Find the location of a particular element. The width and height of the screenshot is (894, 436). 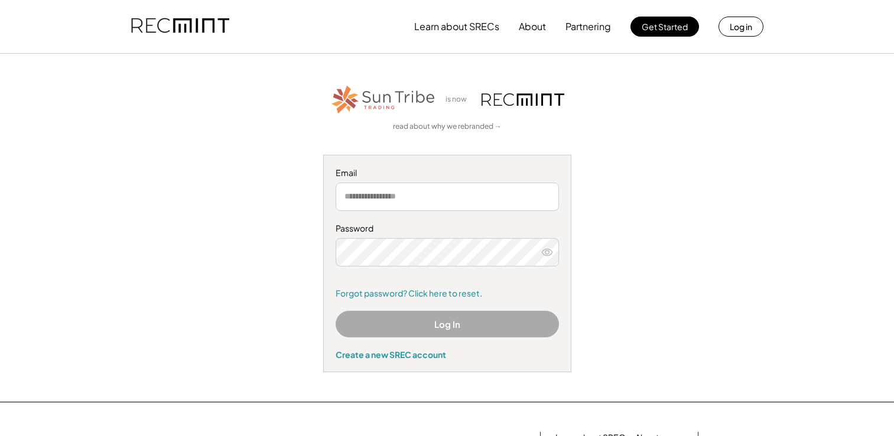

a: Forgot password? Click here to reset. is located at coordinates (447, 294).